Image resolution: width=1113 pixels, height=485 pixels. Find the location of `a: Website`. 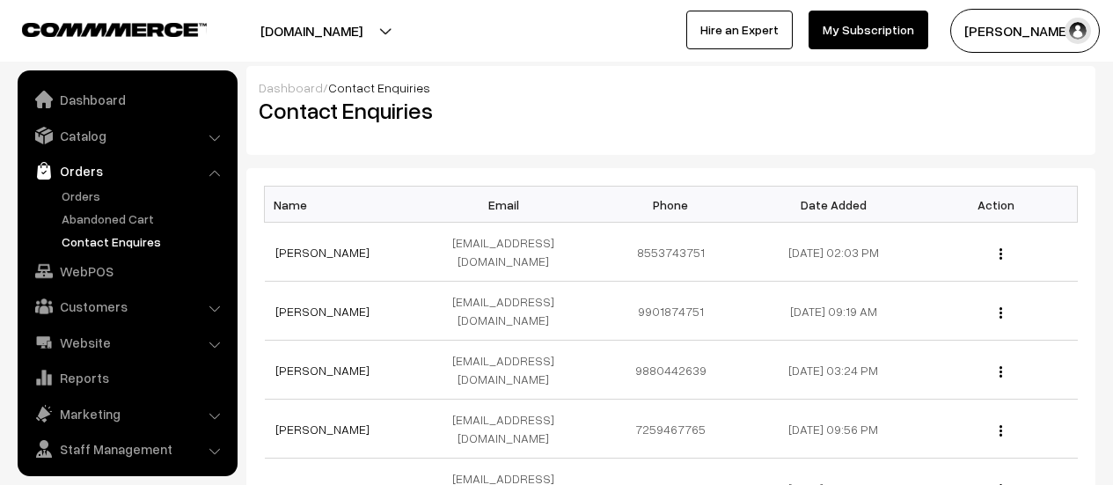

a: Website is located at coordinates (127, 342).